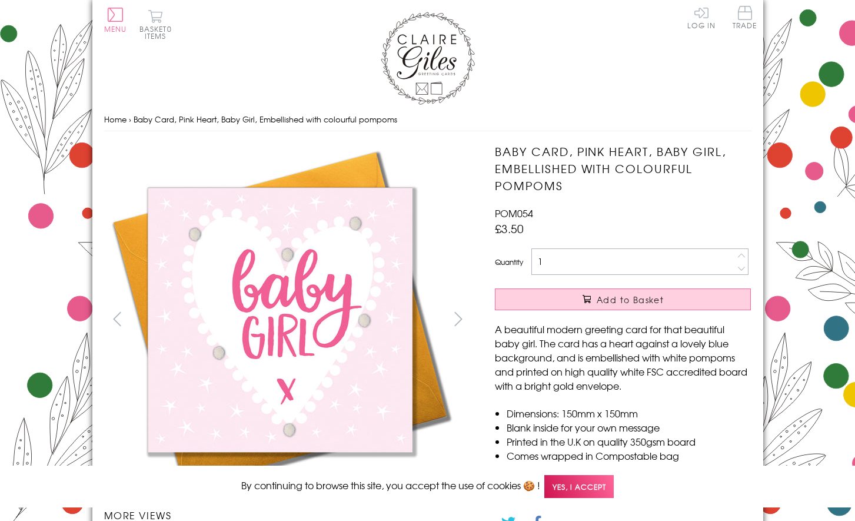 Image resolution: width=855 pixels, height=521 pixels. What do you see at coordinates (428, 120) in the screenshot?
I see `nav: breadcrumbs` at bounding box center [428, 120].